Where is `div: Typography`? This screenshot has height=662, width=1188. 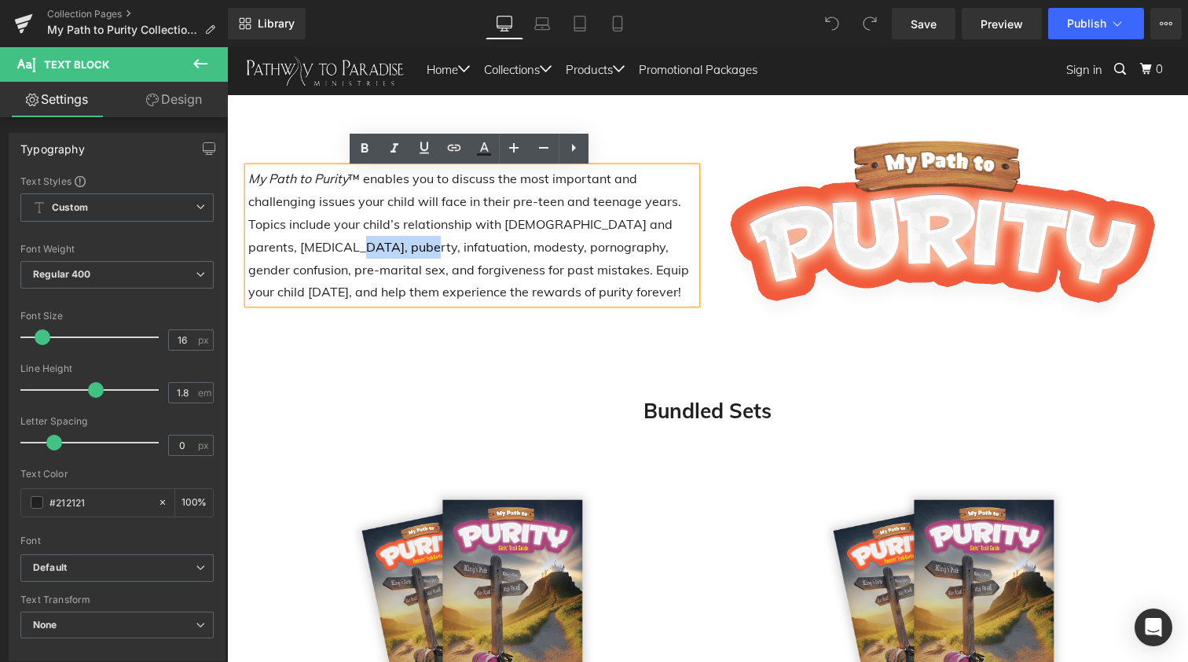
div: Typography is located at coordinates (53, 145).